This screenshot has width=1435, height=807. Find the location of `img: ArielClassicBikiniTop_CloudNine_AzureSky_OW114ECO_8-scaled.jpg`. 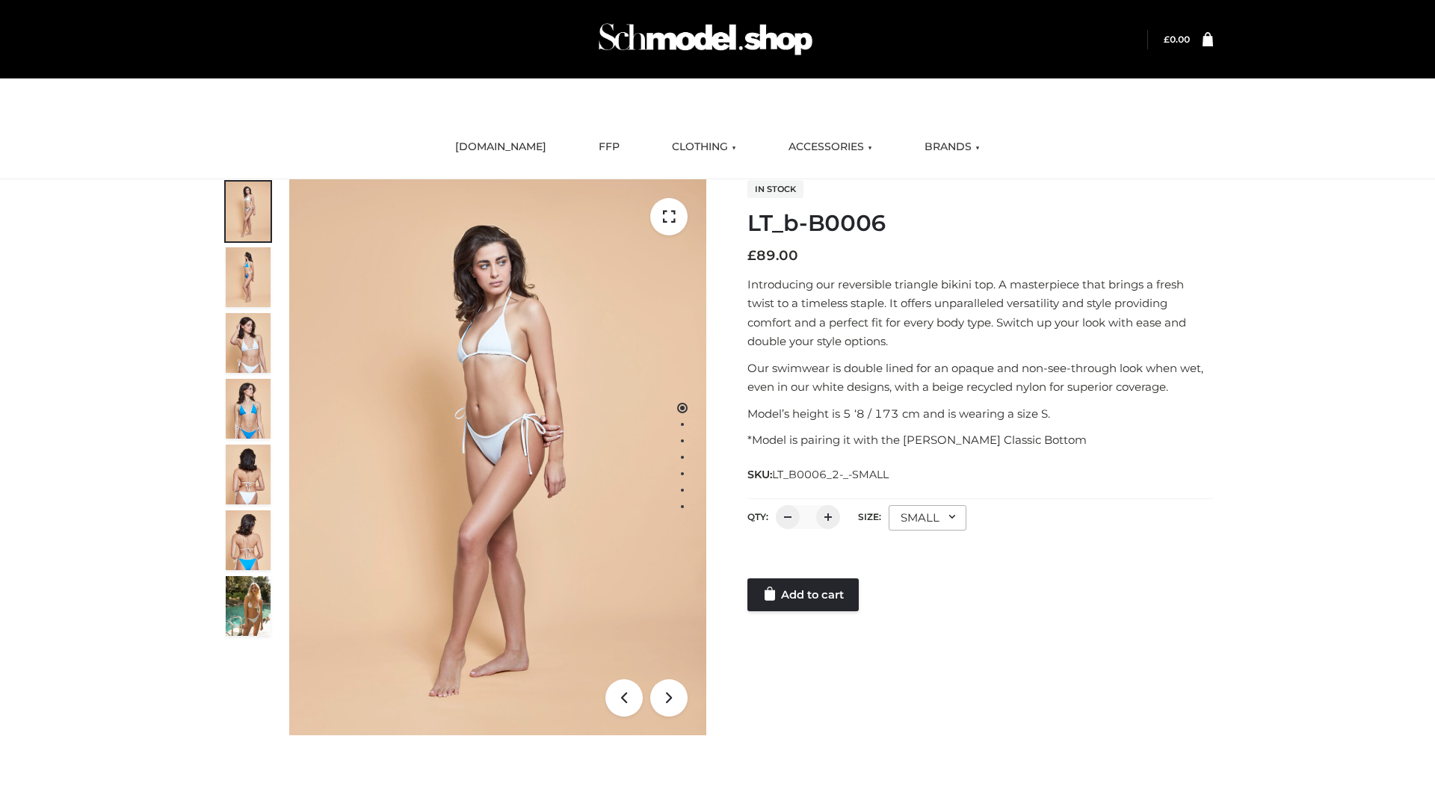

img: ArielClassicBikiniTop_CloudNine_AzureSky_OW114ECO_8-scaled.jpg is located at coordinates (248, 540).